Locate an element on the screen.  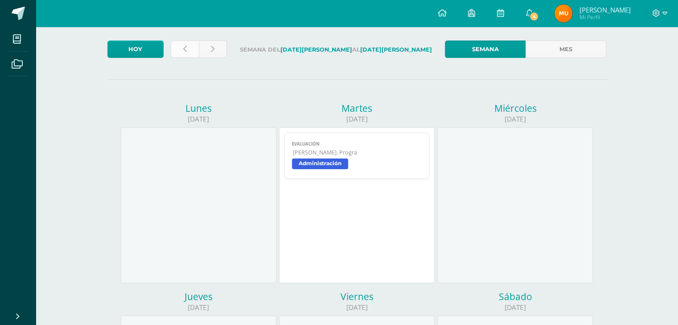
div: Sábado is located at coordinates (515, 297).